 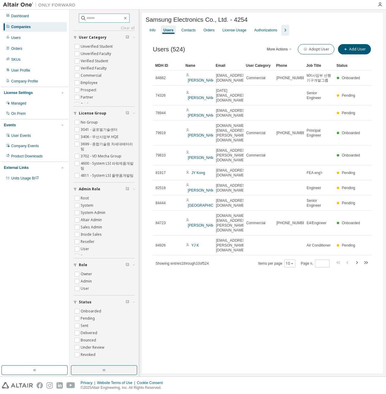 What do you see at coordinates (228, 66) in the screenshot?
I see `div: Email` at bounding box center [228, 66].